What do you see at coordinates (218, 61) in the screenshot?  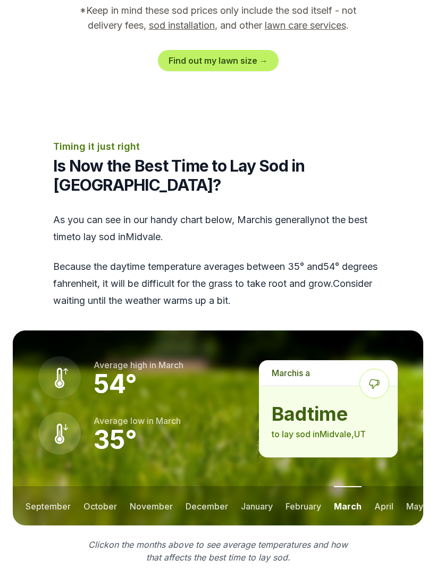 I see `a: Find out my lawn size →` at bounding box center [218, 61].